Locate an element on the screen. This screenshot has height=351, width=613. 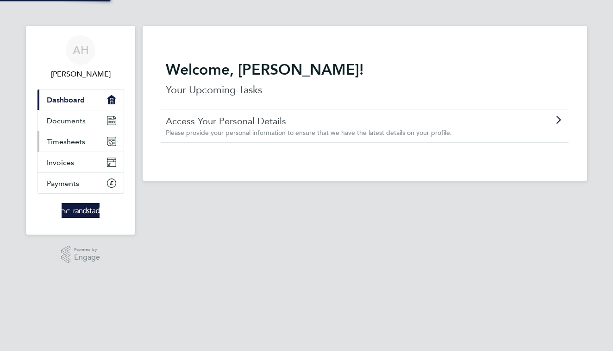
span: Dashboard is located at coordinates (66, 100).